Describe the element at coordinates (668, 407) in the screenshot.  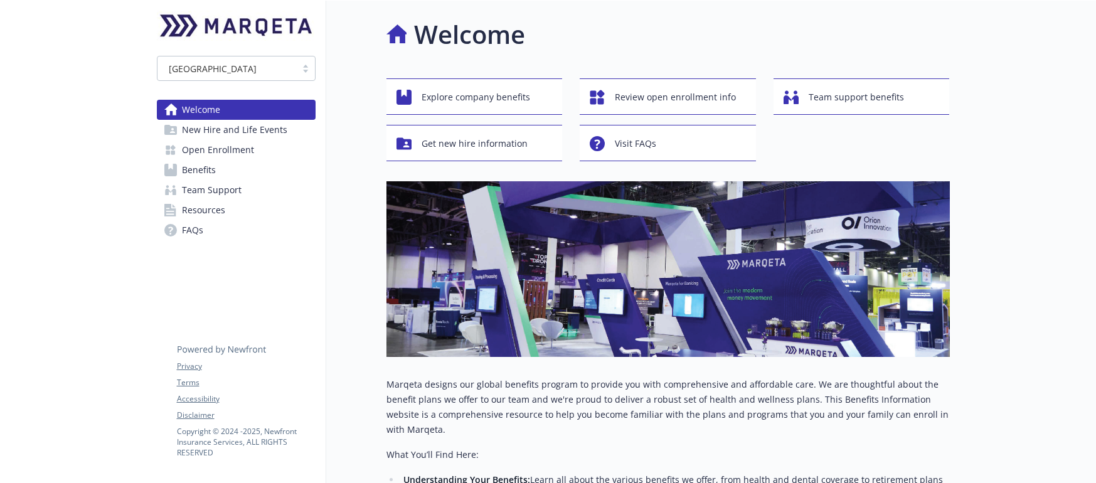
I see `p: Marqeta designs our global benefits program to provide you with comprehensive and affordable care...` at that location.